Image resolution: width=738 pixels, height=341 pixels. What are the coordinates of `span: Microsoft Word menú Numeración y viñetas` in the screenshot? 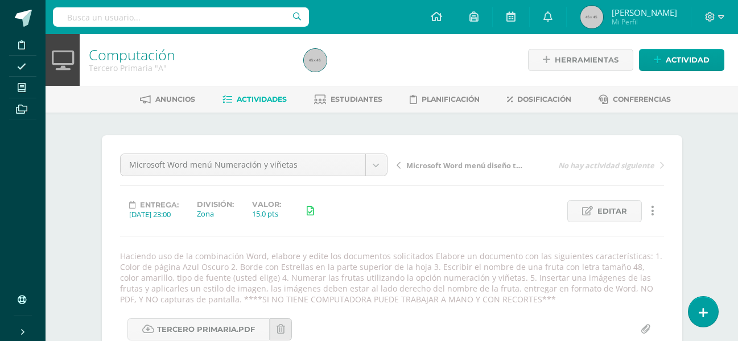 It's located at (243, 165).